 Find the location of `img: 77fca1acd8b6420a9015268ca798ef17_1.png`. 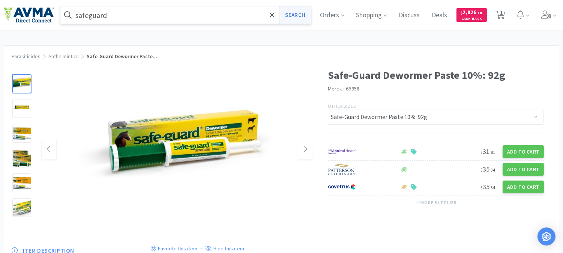

img: 77fca1acd8b6420a9015268ca798ef17_1.png is located at coordinates (342, 187).